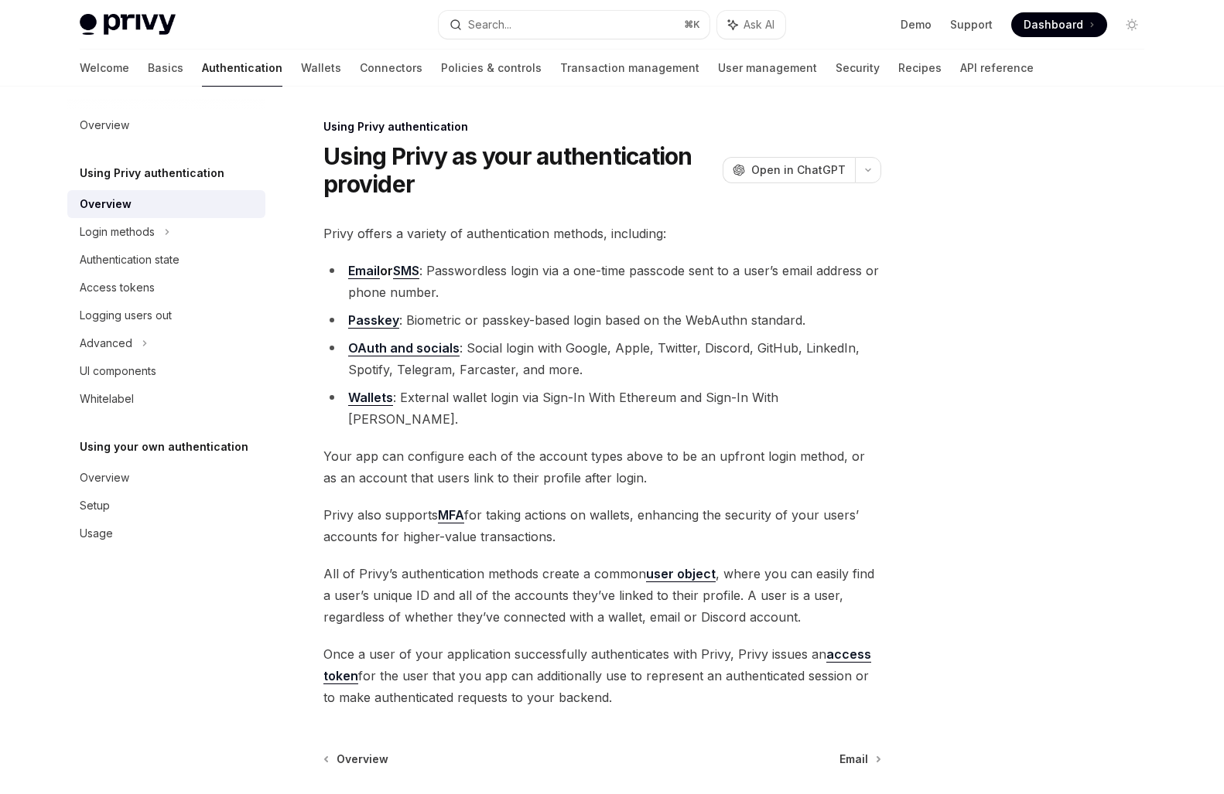  Describe the element at coordinates (125, 316) in the screenshot. I see `div: Logging users out` at that location.